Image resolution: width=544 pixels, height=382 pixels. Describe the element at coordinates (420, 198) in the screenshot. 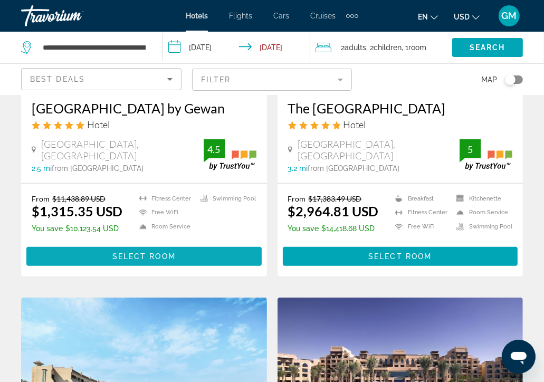

I see `li: Breakfast` at that location.